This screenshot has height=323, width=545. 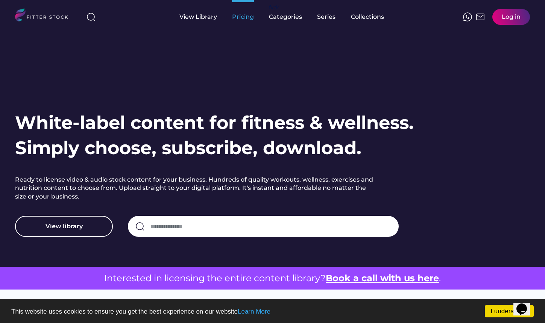 What do you see at coordinates (64, 226) in the screenshot?
I see `button: View library` at bounding box center [64, 226].